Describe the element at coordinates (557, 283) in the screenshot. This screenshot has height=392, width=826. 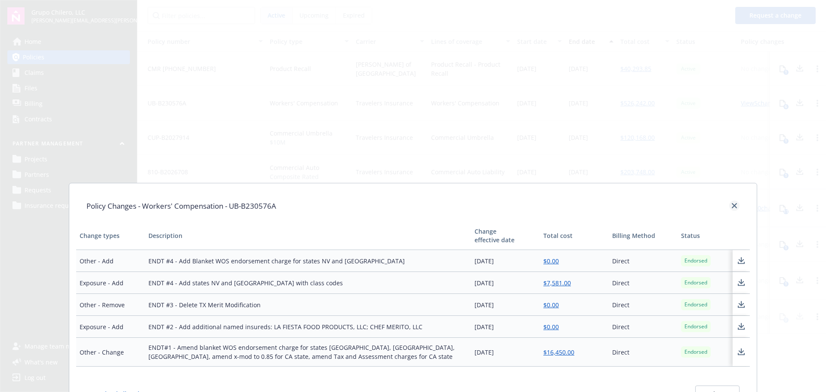
I see `a: $7,581.00` at that location.